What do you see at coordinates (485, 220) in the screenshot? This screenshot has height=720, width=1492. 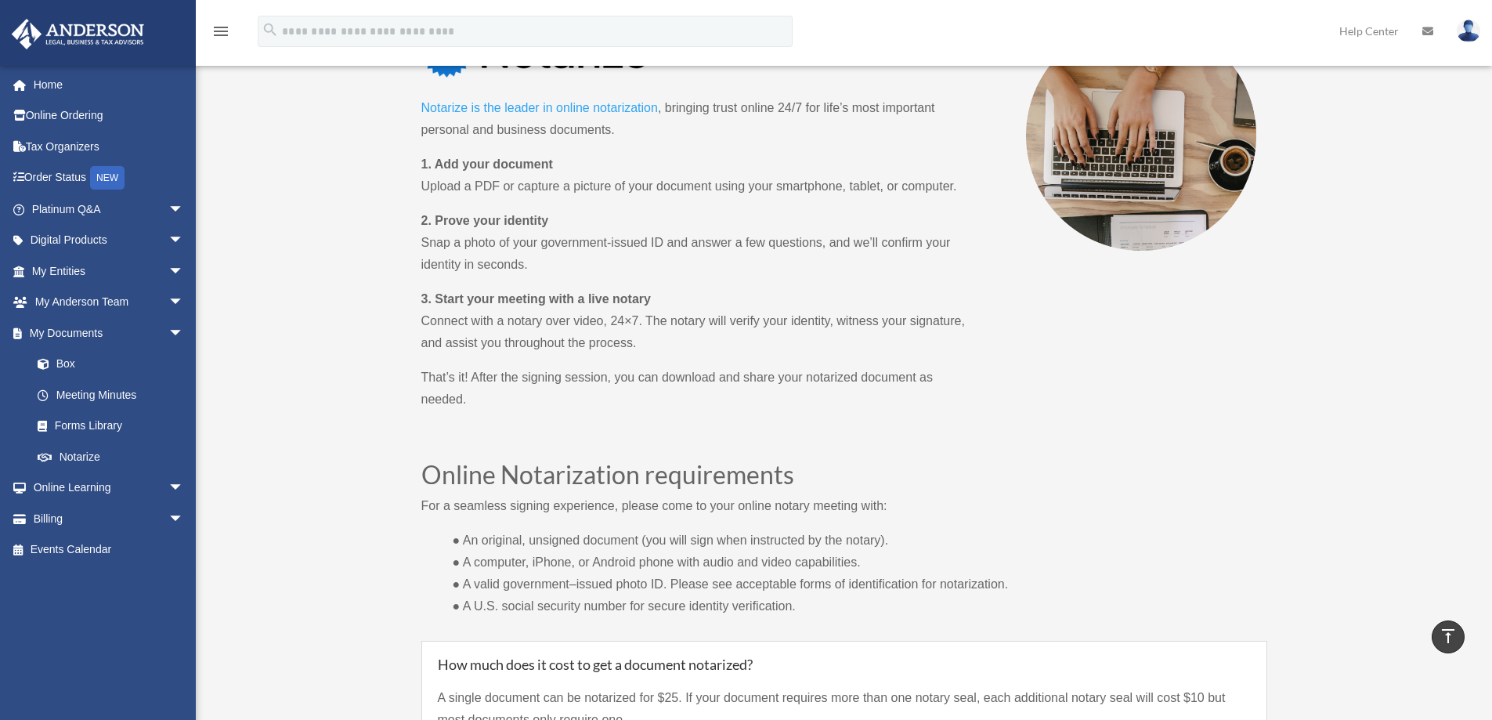 I see `strong: 2. Prove your identity` at bounding box center [485, 220].